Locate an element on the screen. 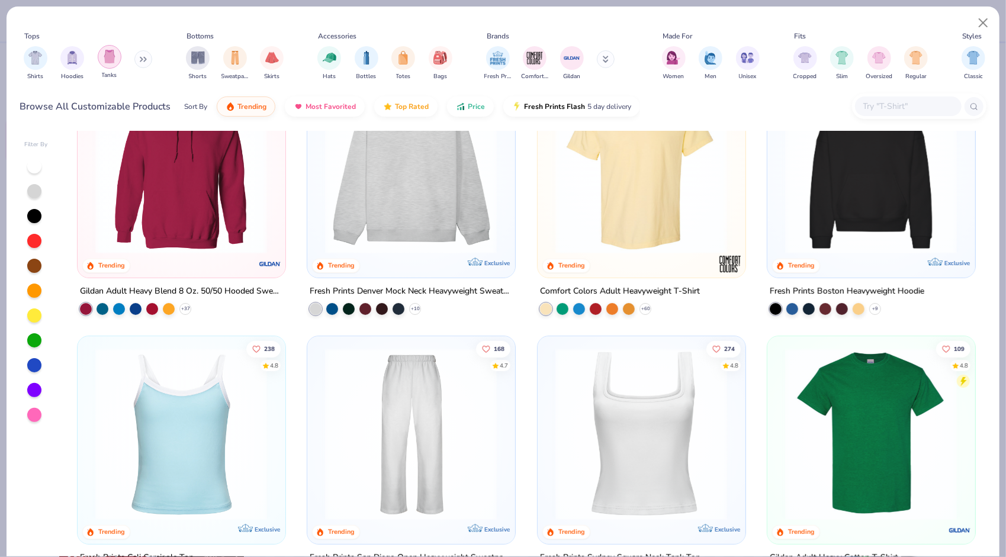  span: Bags is located at coordinates (440, 76).